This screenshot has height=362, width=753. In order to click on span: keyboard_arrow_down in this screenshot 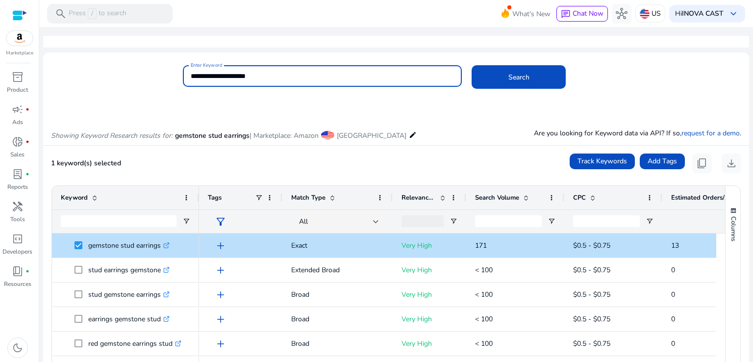, I will do `click(733, 14)`.